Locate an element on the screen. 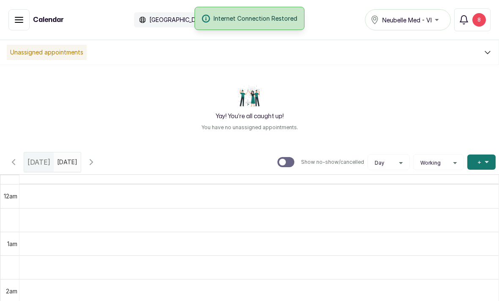 Image resolution: width=499 pixels, height=301 pixels. button: Day is located at coordinates (388, 163).